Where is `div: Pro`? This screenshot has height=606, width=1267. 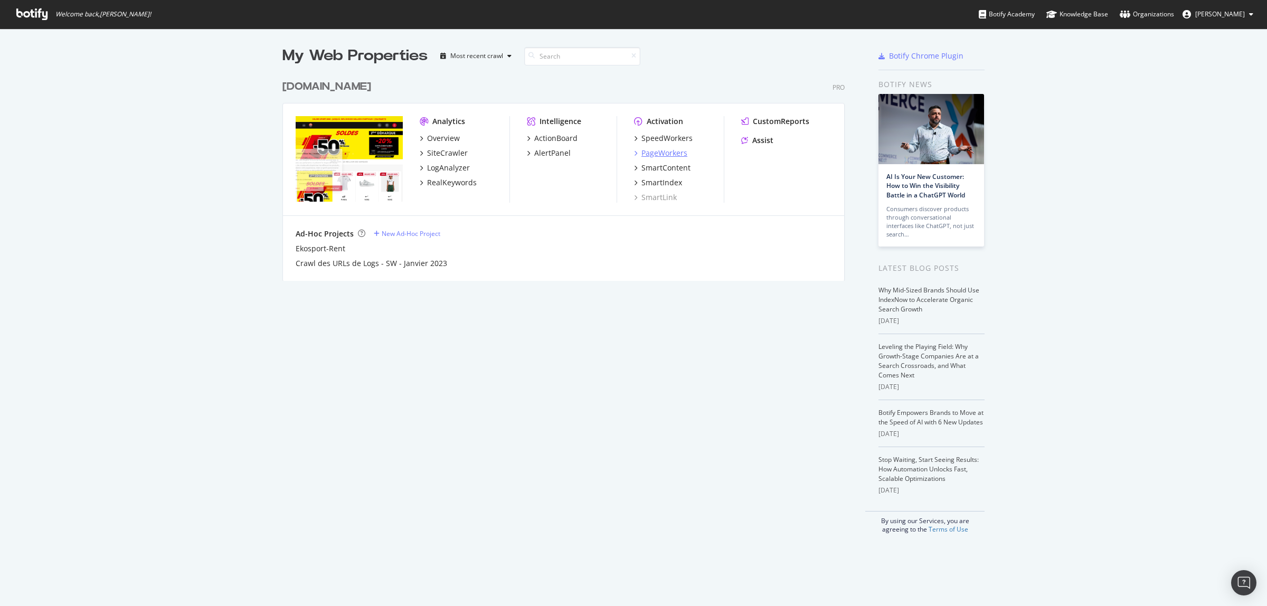 div: Pro is located at coordinates (838, 87).